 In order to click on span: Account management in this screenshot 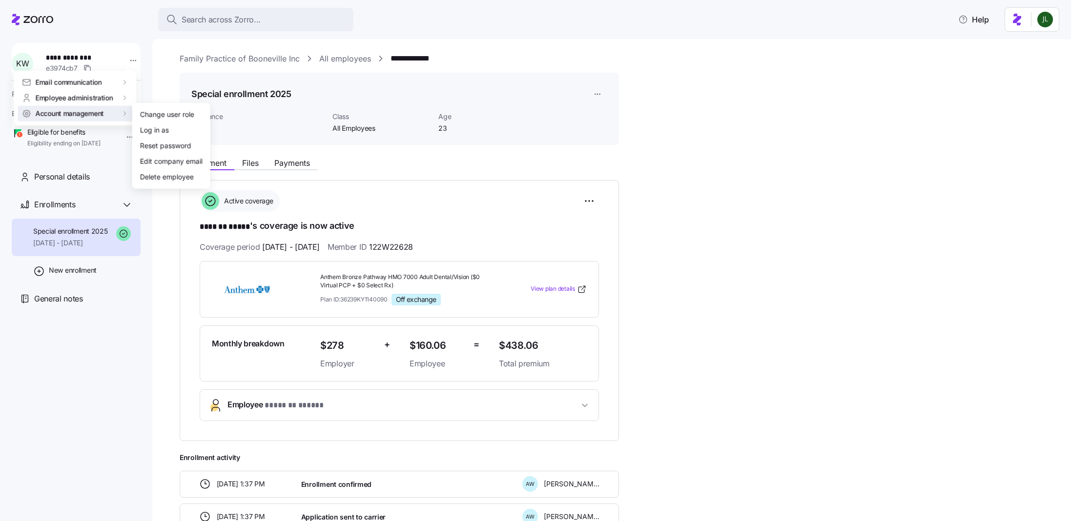, I will do `click(70, 114)`.